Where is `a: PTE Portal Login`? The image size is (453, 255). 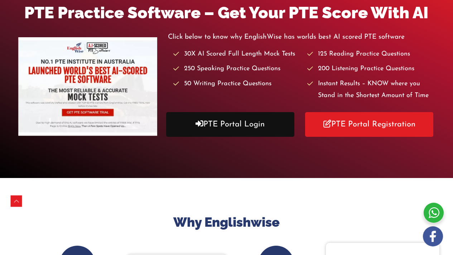 a: PTE Portal Login is located at coordinates (230, 124).